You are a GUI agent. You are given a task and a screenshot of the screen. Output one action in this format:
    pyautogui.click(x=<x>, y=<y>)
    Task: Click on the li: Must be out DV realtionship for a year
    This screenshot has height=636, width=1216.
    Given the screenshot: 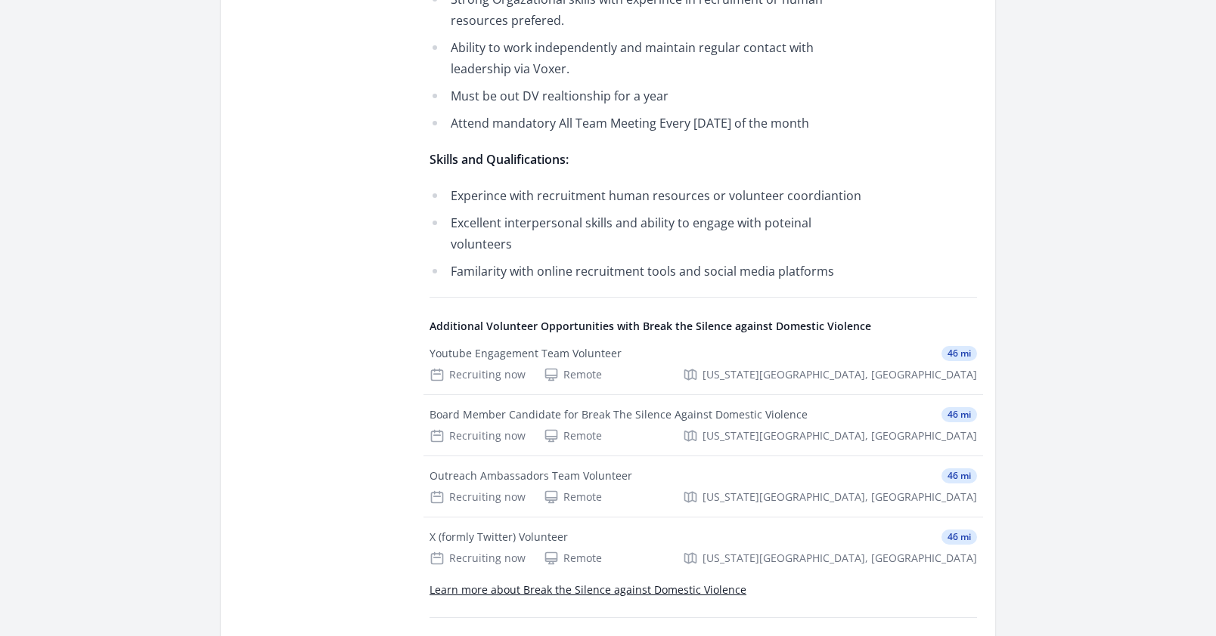 What is the action you would take?
    pyautogui.click(x=650, y=96)
    